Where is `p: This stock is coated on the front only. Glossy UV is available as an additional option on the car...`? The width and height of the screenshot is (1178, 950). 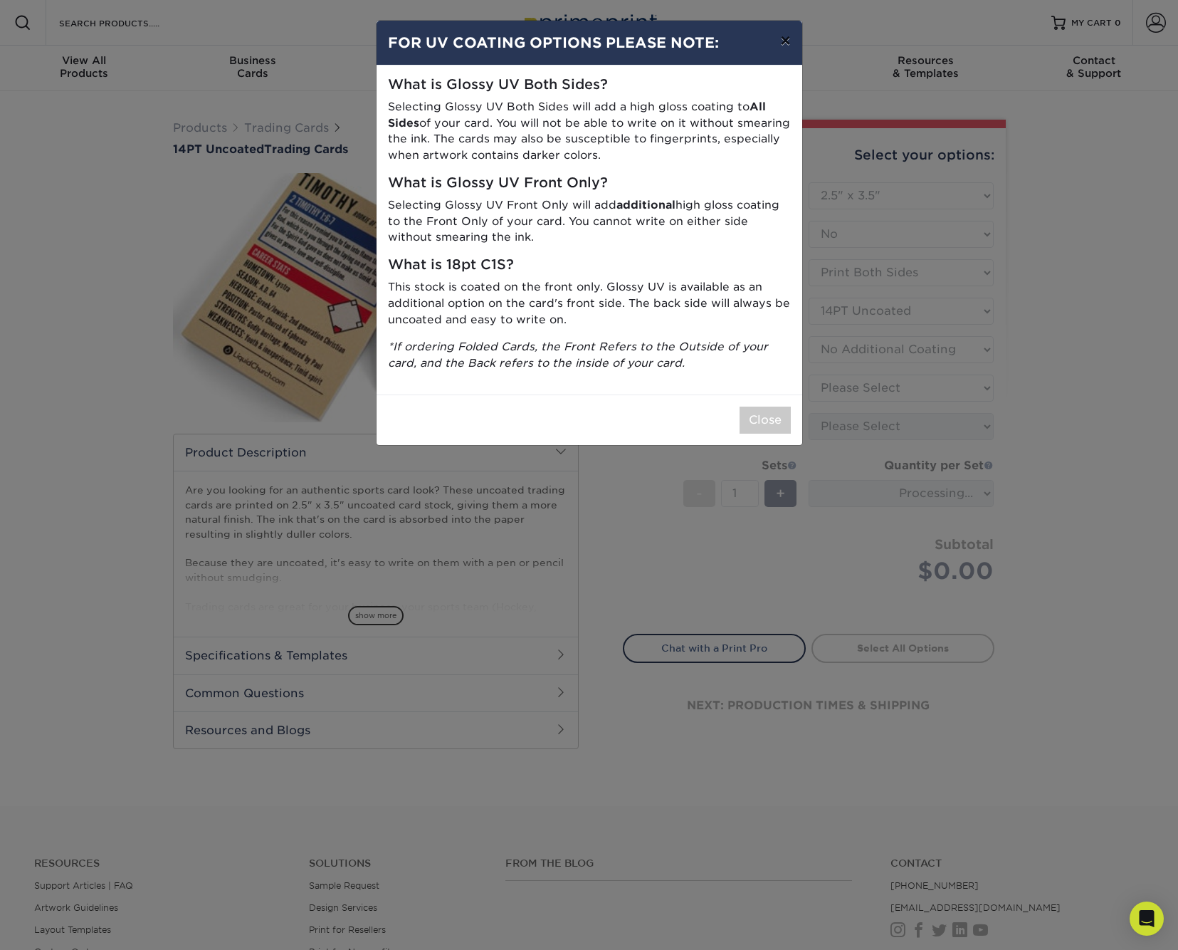
p: This stock is coated on the front only. Glossy UV is available as an additional option on the car... is located at coordinates (589, 303).